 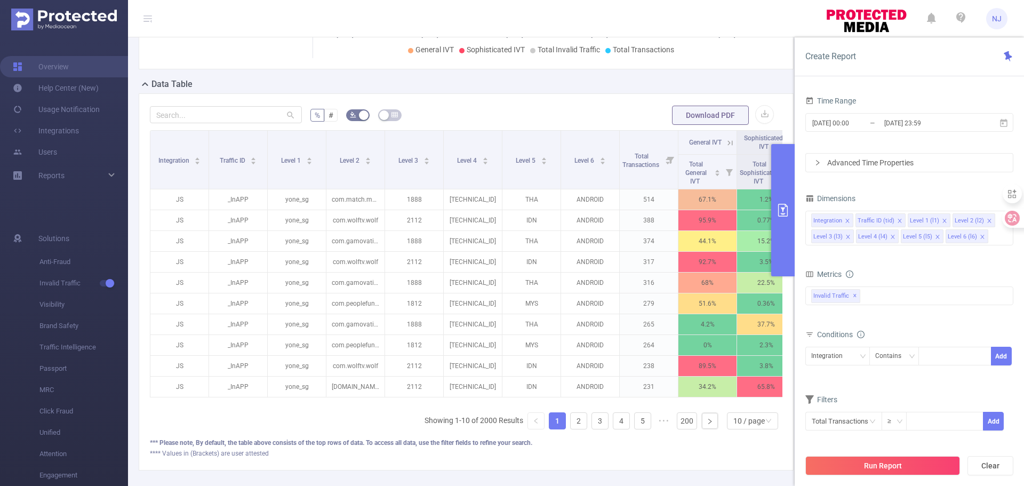 I want to click on span: Create Report, so click(x=831, y=56).